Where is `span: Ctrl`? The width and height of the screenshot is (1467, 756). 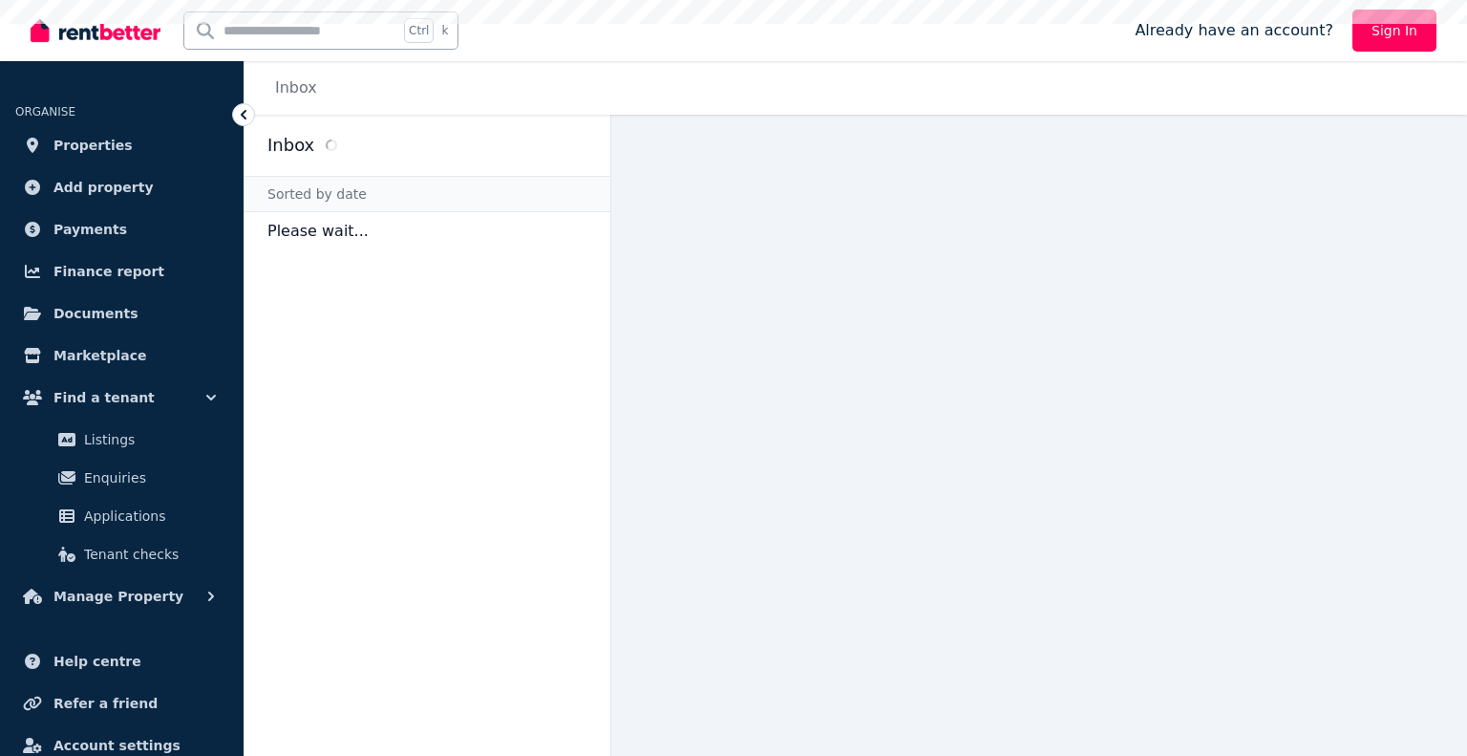 span: Ctrl is located at coordinates (418, 31).